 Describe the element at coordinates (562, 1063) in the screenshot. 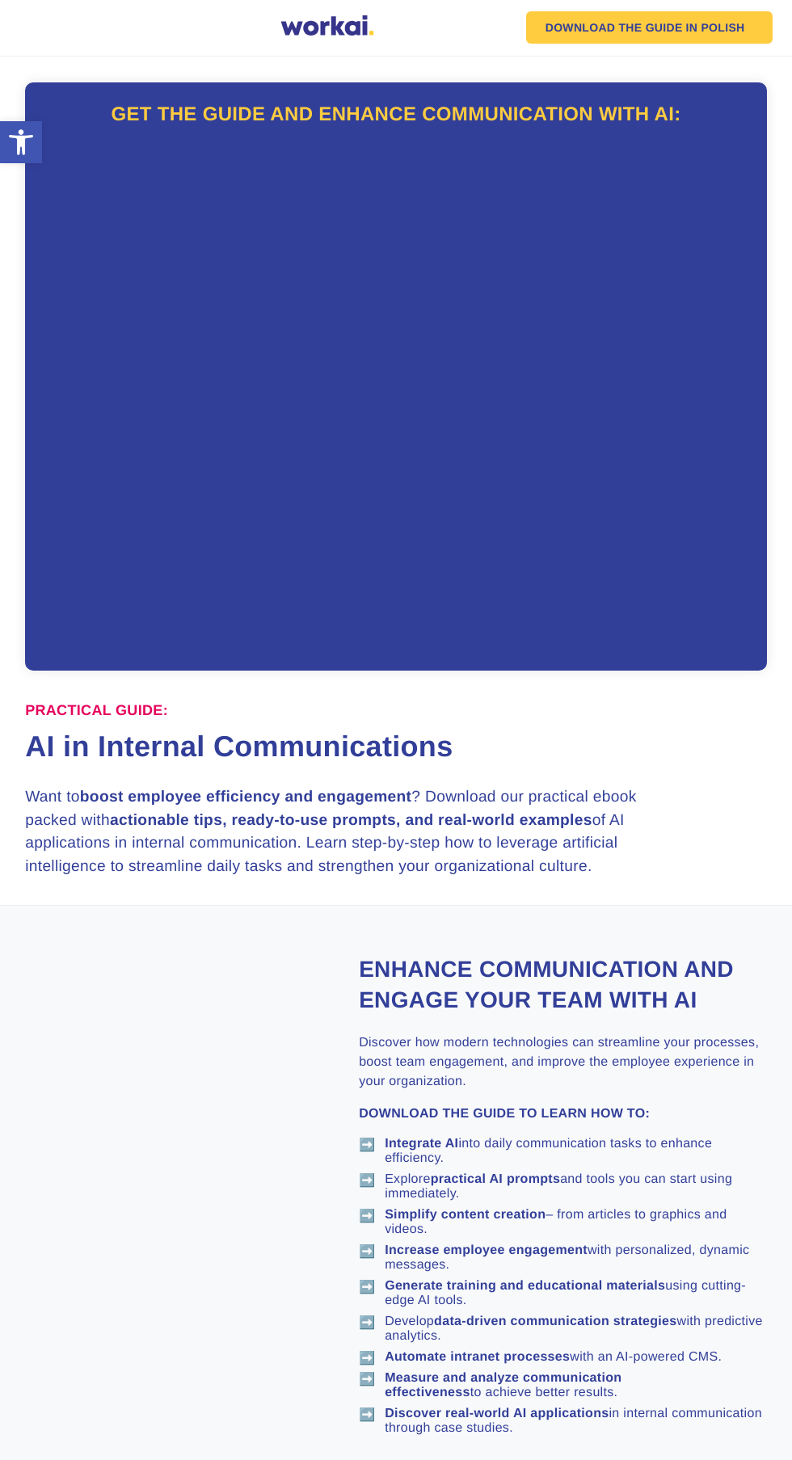

I see `h3: Discover how modern technologies can streamline your processes, boost team engagement, and improv...` at that location.